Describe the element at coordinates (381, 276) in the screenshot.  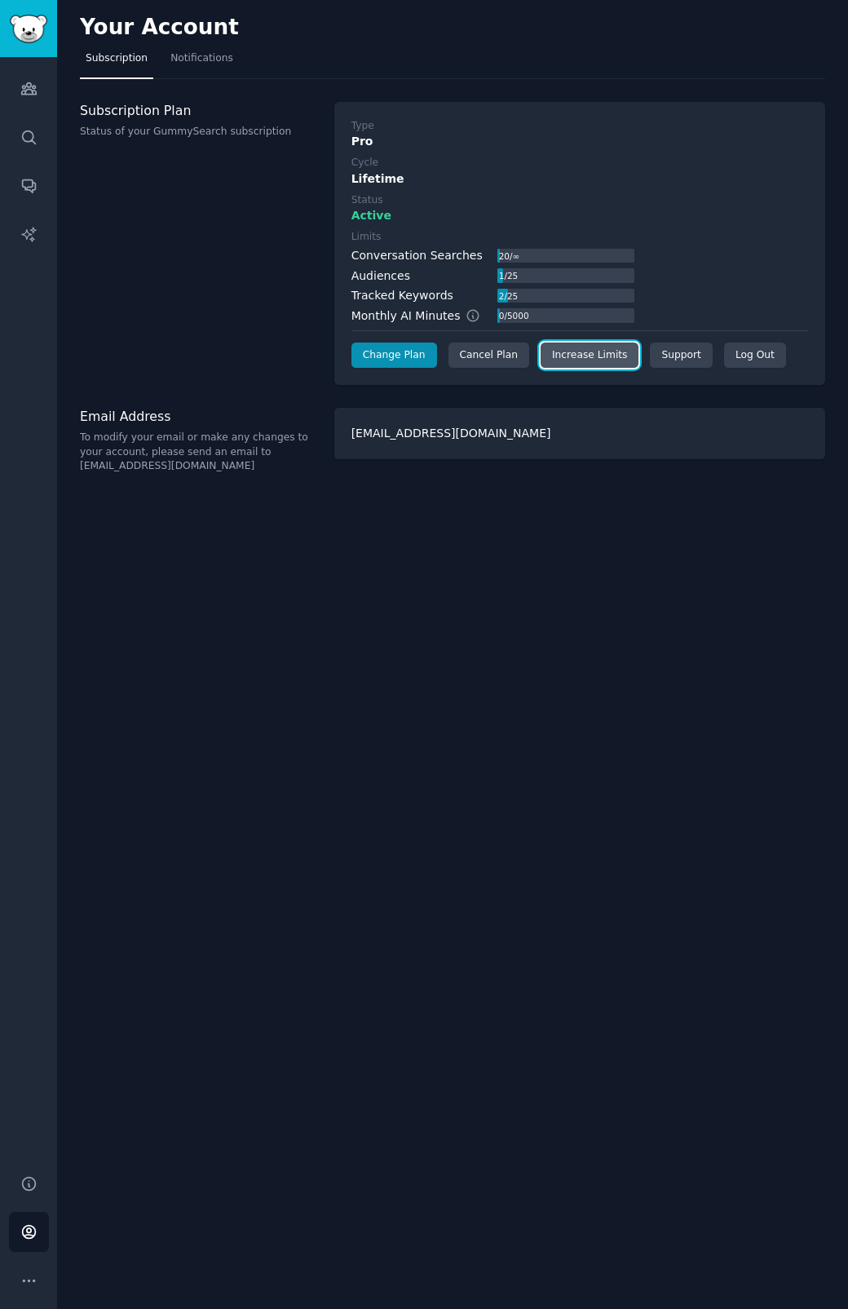
I see `div: Audiences` at that location.